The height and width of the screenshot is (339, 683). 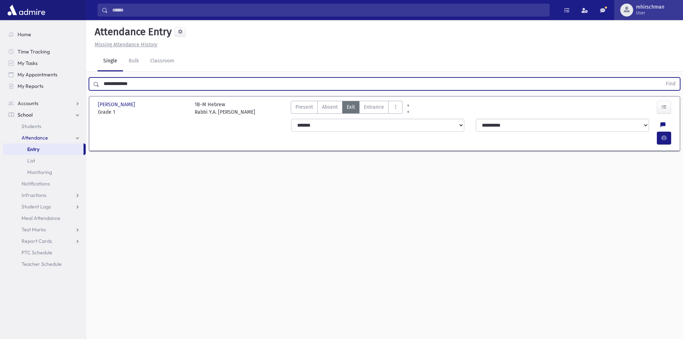 What do you see at coordinates (44, 52) in the screenshot?
I see `a: Time Tracking` at bounding box center [44, 52].